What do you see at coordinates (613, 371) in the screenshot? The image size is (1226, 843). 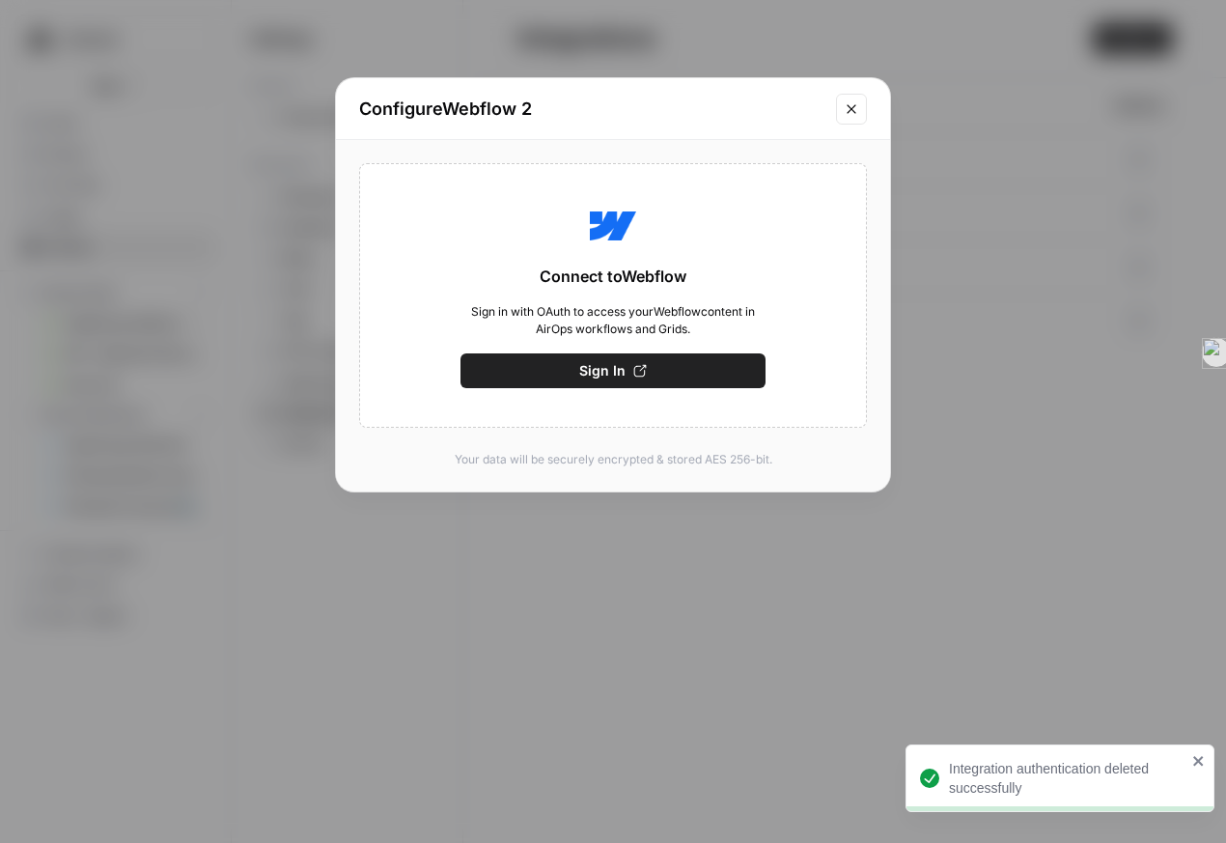 I see `button: Sign In` at bounding box center [613, 371].